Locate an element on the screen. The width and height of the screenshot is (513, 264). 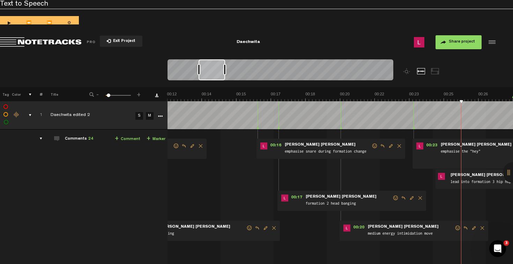
div: comments, stamps & drawings is located at coordinates (27, 115).